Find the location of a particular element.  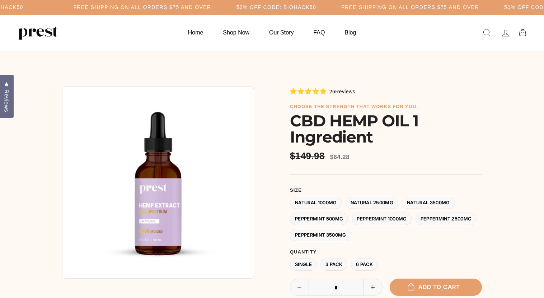

label: Natural 1000MG is located at coordinates (316, 203).